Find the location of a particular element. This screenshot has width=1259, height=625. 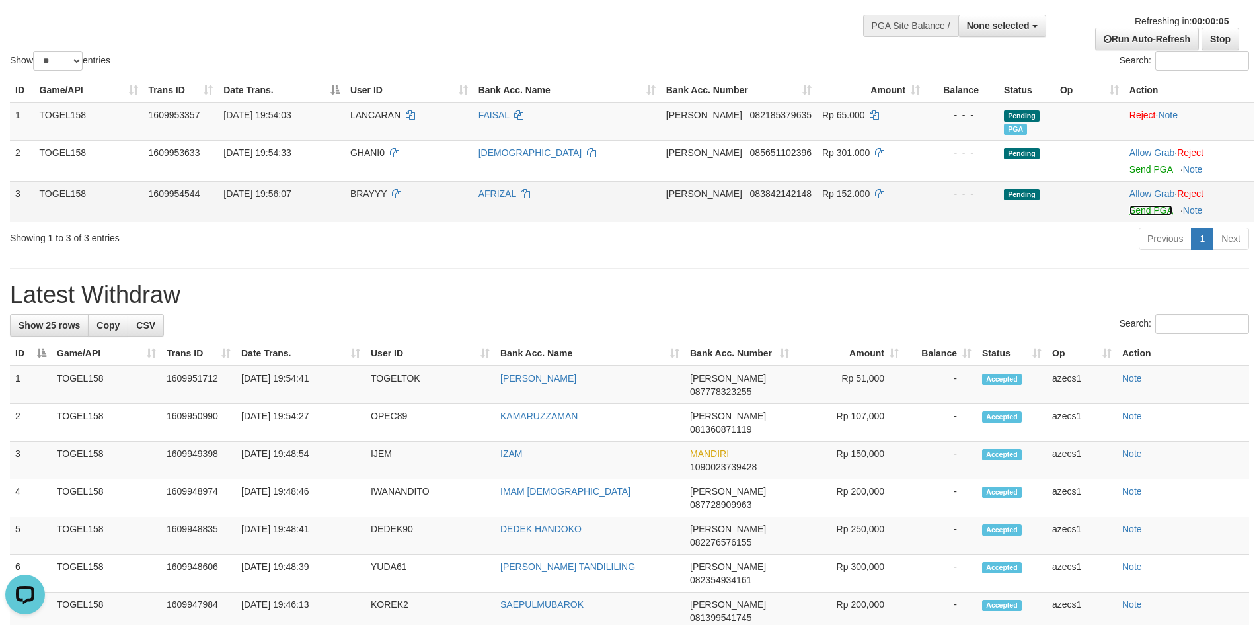

td: Rp 300,000 is located at coordinates (849, 573).